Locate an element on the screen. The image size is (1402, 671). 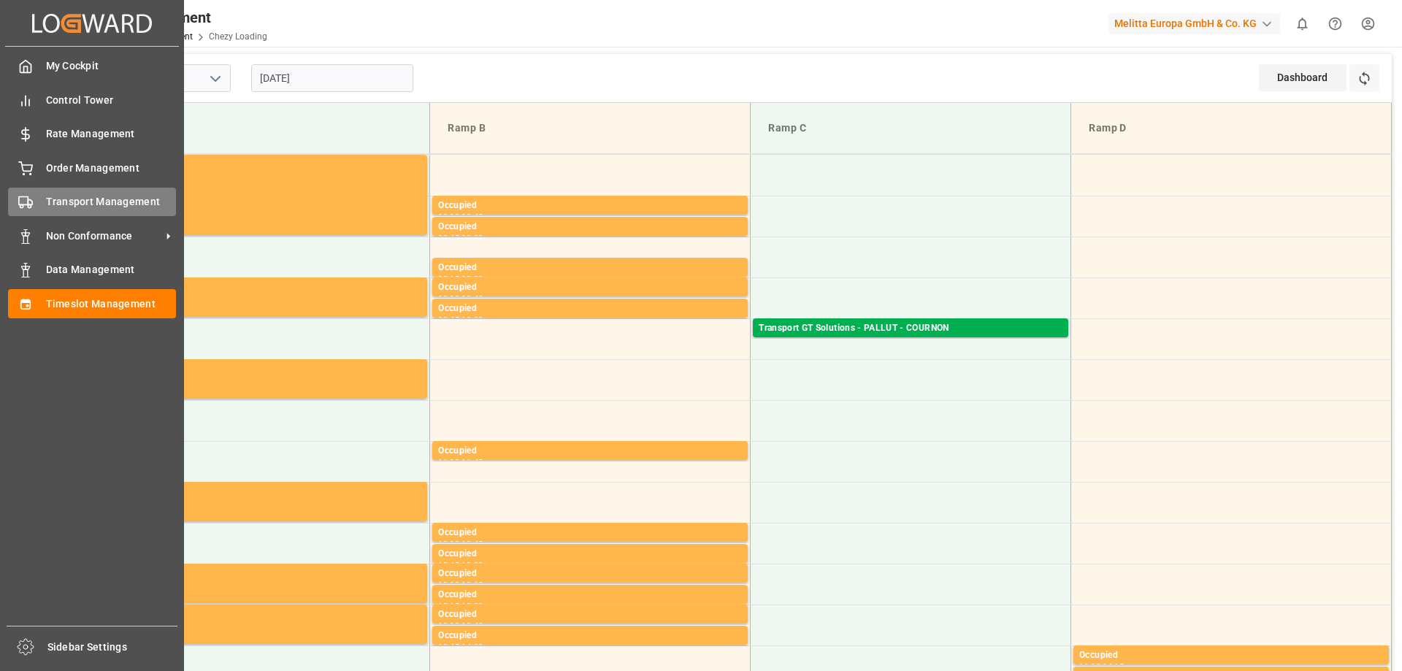
div: Ramp D is located at coordinates (1231, 128).